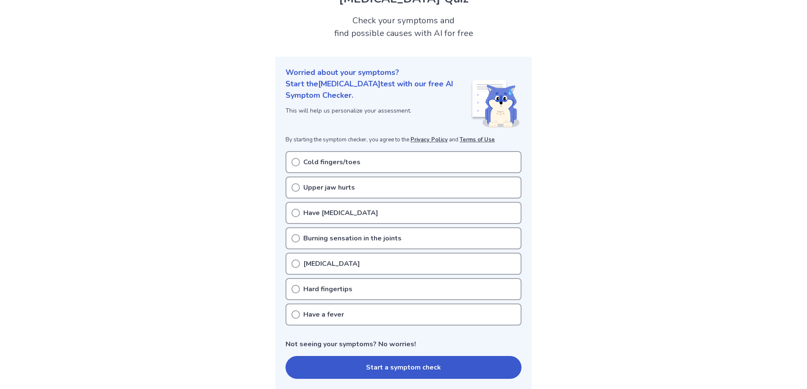 The width and height of the screenshot is (807, 389). I want to click on p: By starting the symptom checker, you agree to the and, so click(403, 140).